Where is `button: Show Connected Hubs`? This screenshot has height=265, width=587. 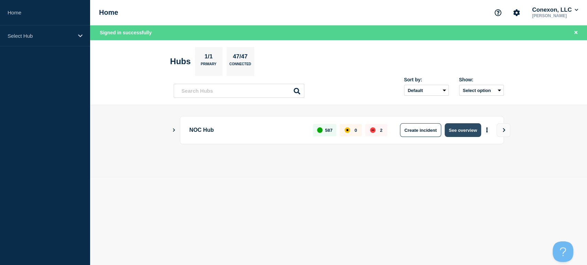 button: Show Connected Hubs is located at coordinates (174, 130).